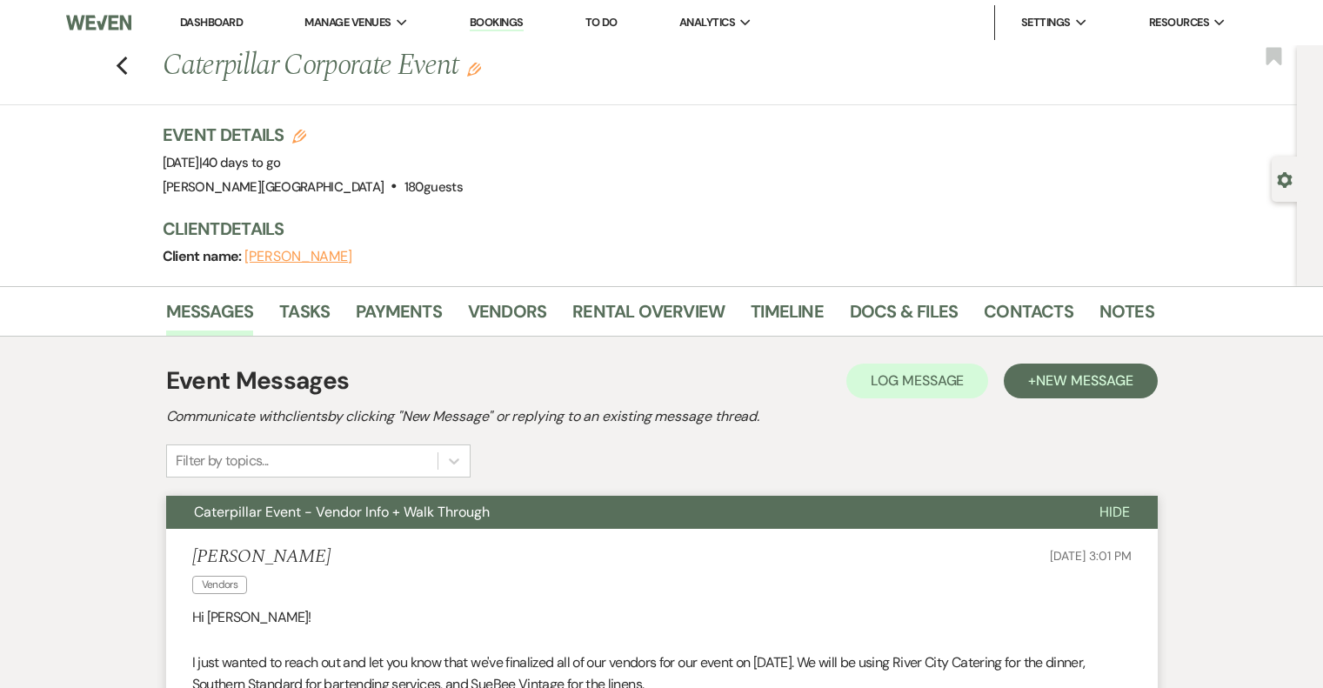  What do you see at coordinates (618, 512) in the screenshot?
I see `button: Caterpillar Event - Vendor Info + Walk Through` at bounding box center [618, 512].